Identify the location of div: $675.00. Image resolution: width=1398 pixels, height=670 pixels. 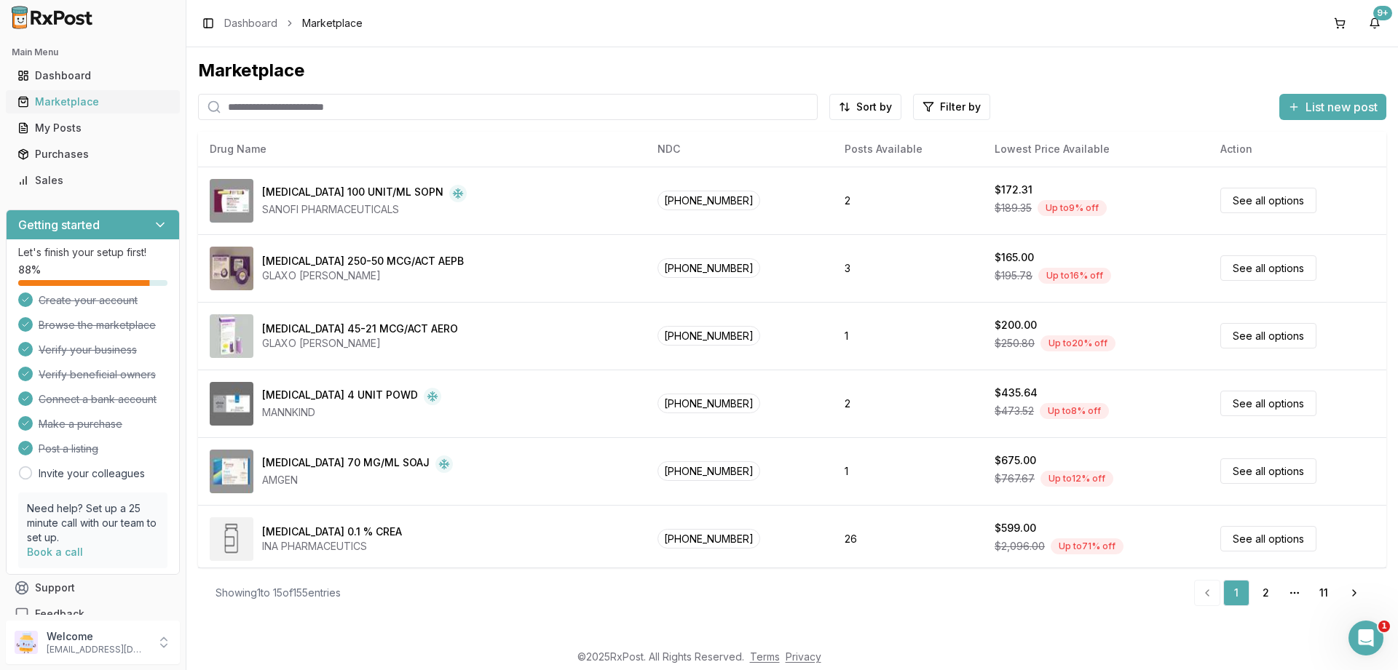
(1015, 461).